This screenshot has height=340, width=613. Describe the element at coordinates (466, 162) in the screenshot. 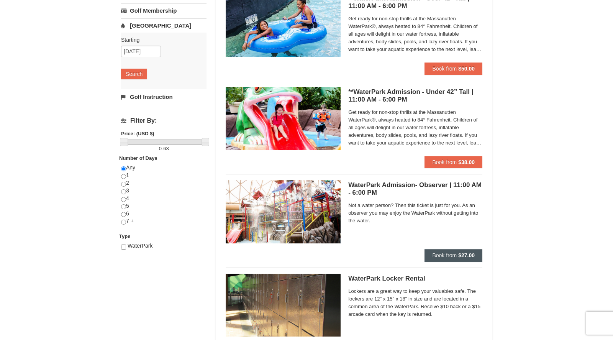

I see `strong: $38.00` at that location.